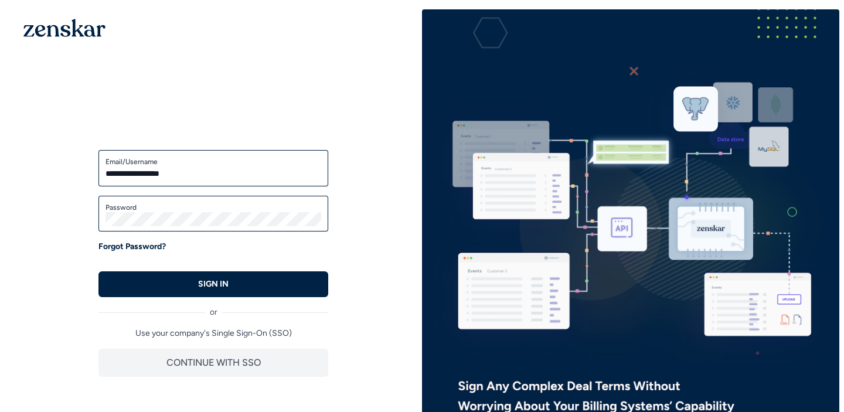 The width and height of the screenshot is (844, 412). What do you see at coordinates (64, 28) in the screenshot?
I see `img: 1OGAJ2xQqyY4LXKgY66KYq0eOWRCkrZdAb3gUhuVAqdWPZE9SRJmCz+oDMSn4zDLXe31Ii730ItAGKgCKgCCgCikA4Av8PJUP...` at bounding box center [64, 28].